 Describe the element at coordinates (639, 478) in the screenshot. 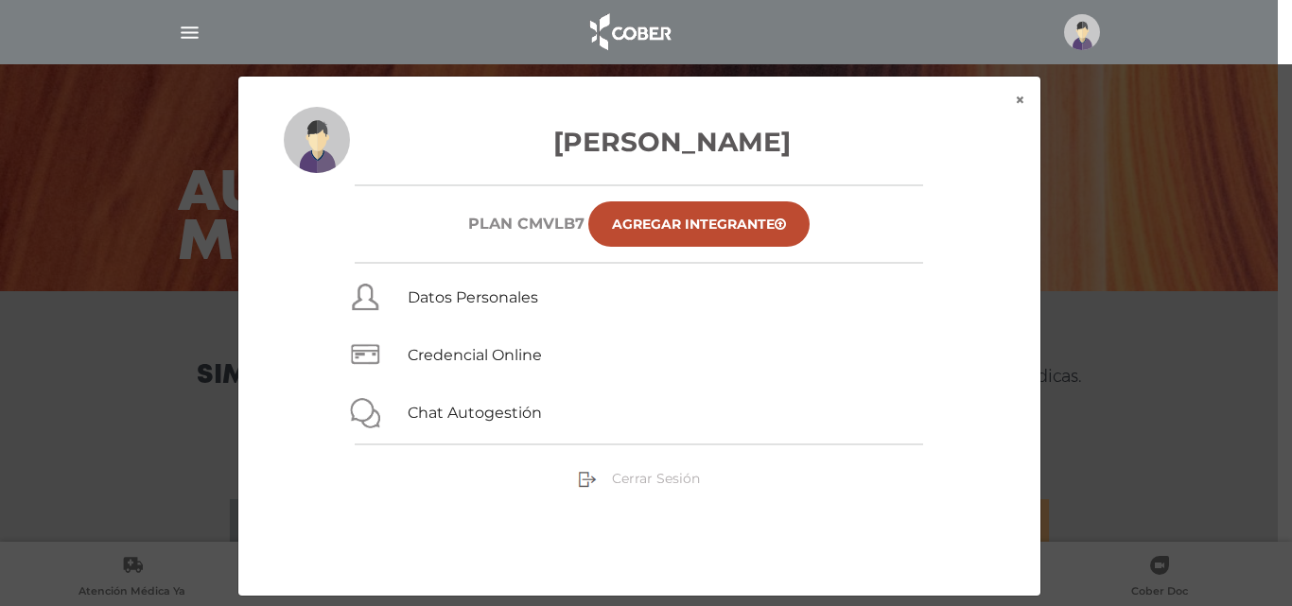

I see `a: Cerrar Sesión` at that location.